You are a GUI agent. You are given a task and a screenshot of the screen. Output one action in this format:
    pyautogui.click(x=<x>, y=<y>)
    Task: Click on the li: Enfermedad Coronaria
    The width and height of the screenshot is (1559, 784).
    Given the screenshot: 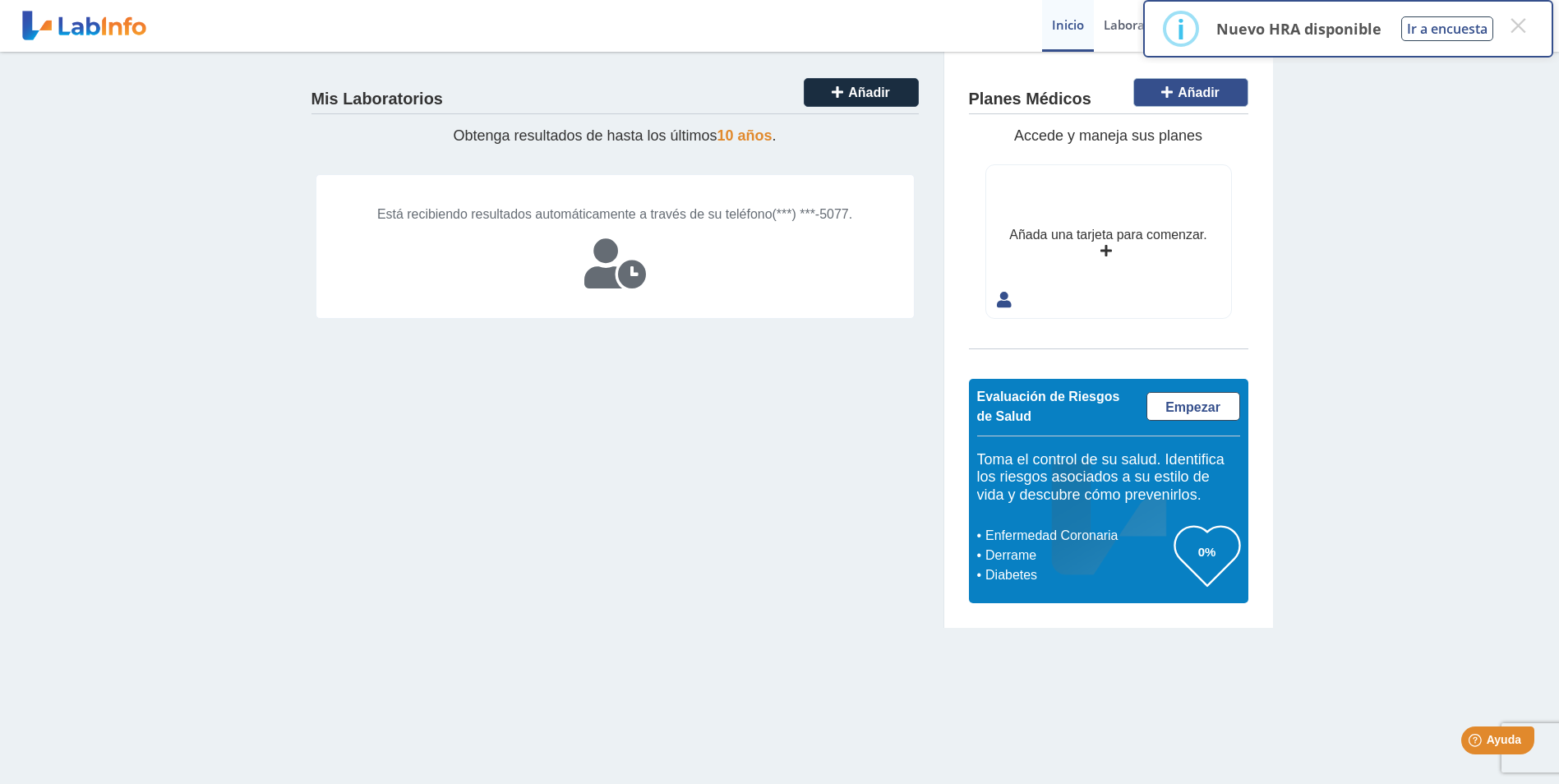 What is the action you would take?
    pyautogui.click(x=1078, y=536)
    